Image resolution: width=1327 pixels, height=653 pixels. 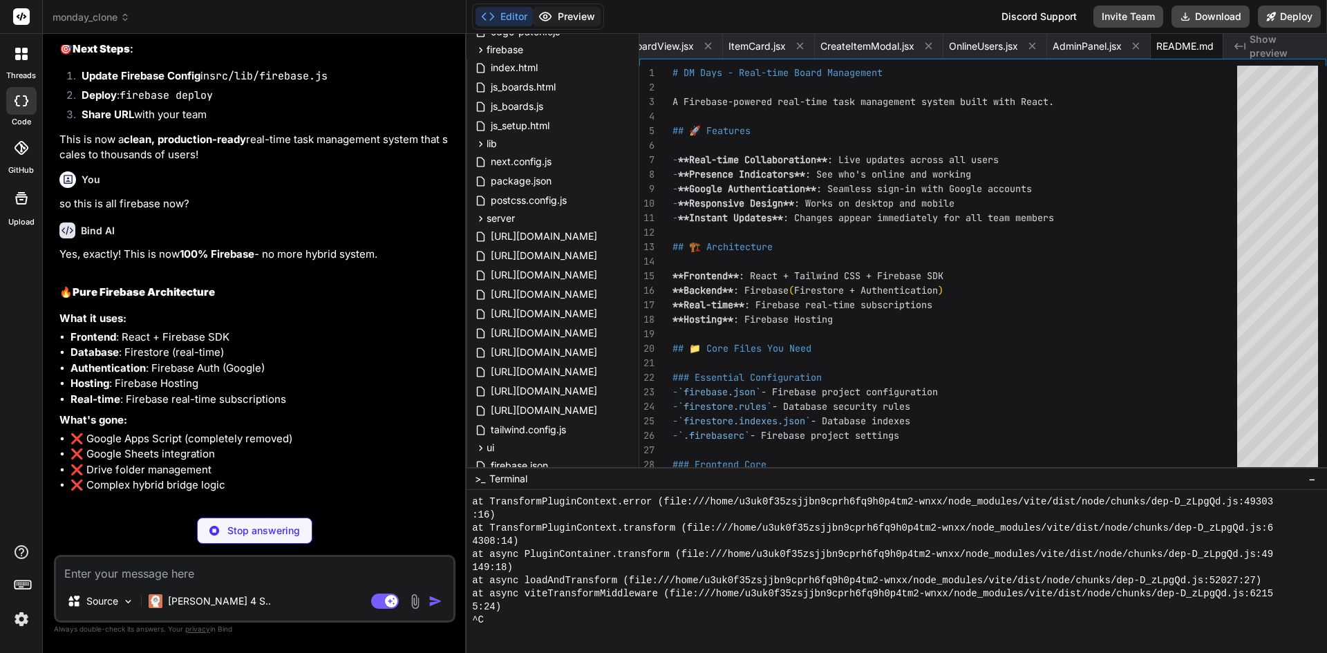 What do you see at coordinates (261, 454) in the screenshot?
I see `li: ❌ Google Sheets integration` at bounding box center [261, 454].